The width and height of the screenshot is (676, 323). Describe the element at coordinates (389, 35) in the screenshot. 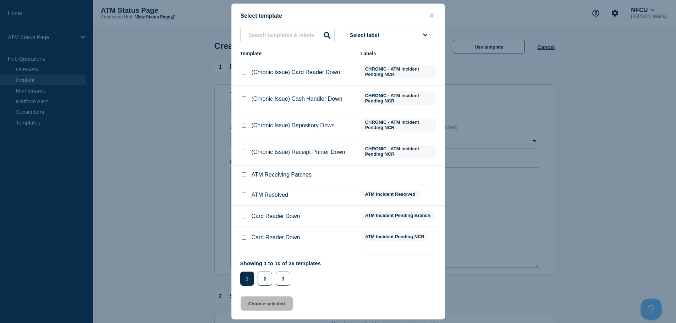

I see `button: Select label` at that location.